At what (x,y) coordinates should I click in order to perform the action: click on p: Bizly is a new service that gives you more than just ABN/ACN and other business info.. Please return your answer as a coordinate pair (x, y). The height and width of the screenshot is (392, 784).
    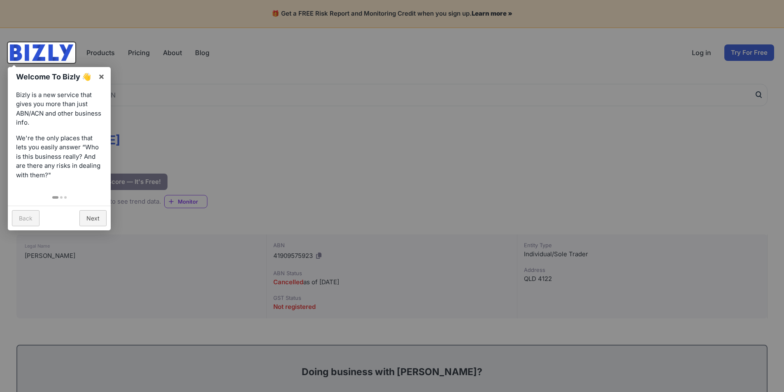
    Looking at the image, I should click on (59, 109).